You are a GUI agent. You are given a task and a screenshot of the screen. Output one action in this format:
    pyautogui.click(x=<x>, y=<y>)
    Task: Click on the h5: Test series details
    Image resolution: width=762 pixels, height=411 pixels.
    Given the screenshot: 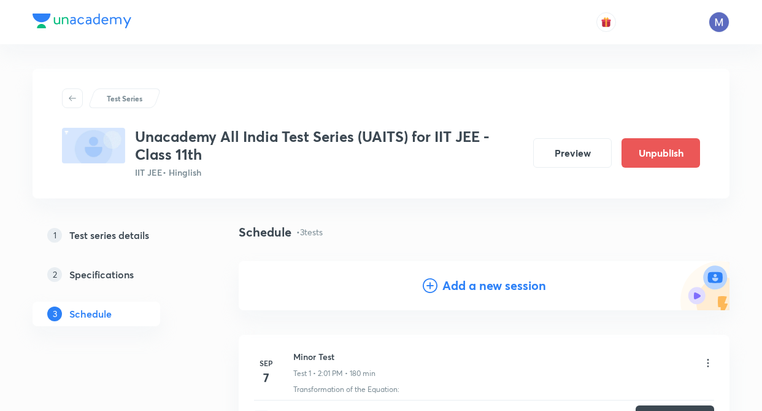 What is the action you would take?
    pyautogui.click(x=109, y=235)
    